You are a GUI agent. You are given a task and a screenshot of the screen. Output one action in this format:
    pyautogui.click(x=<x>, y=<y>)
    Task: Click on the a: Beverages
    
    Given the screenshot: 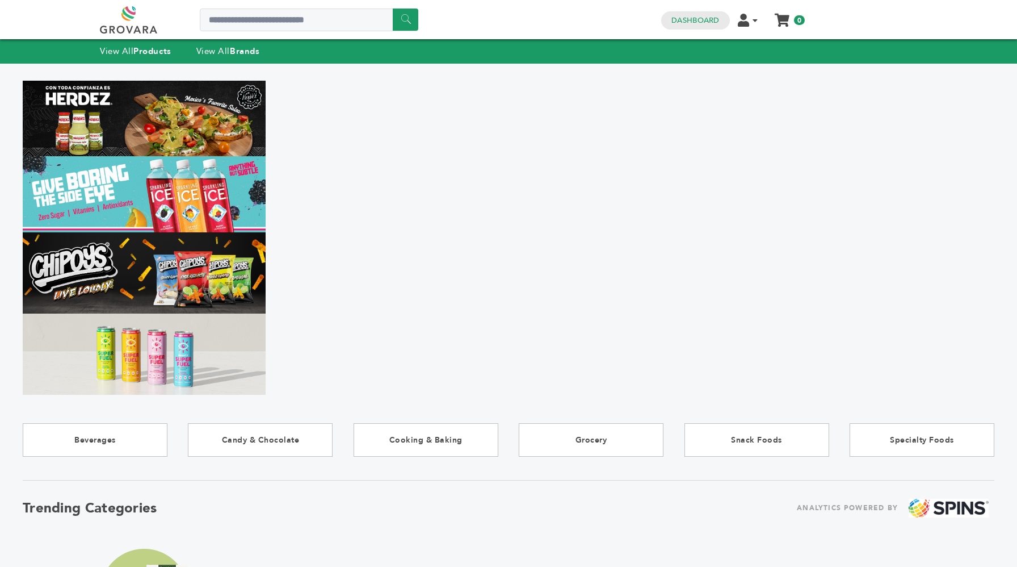 What is the action you would take?
    pyautogui.click(x=95, y=439)
    